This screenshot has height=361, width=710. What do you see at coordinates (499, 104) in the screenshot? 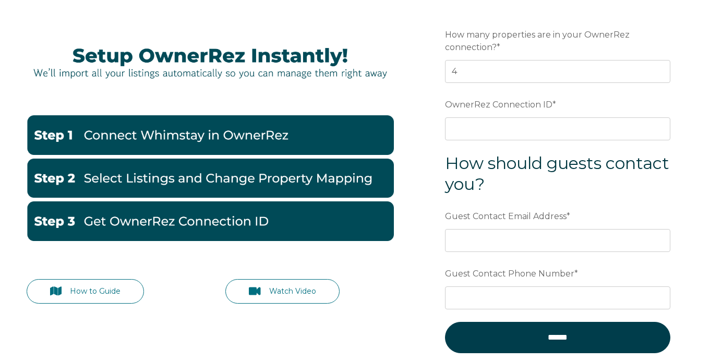
I see `span: OwnerRez Connection ID` at bounding box center [499, 104].